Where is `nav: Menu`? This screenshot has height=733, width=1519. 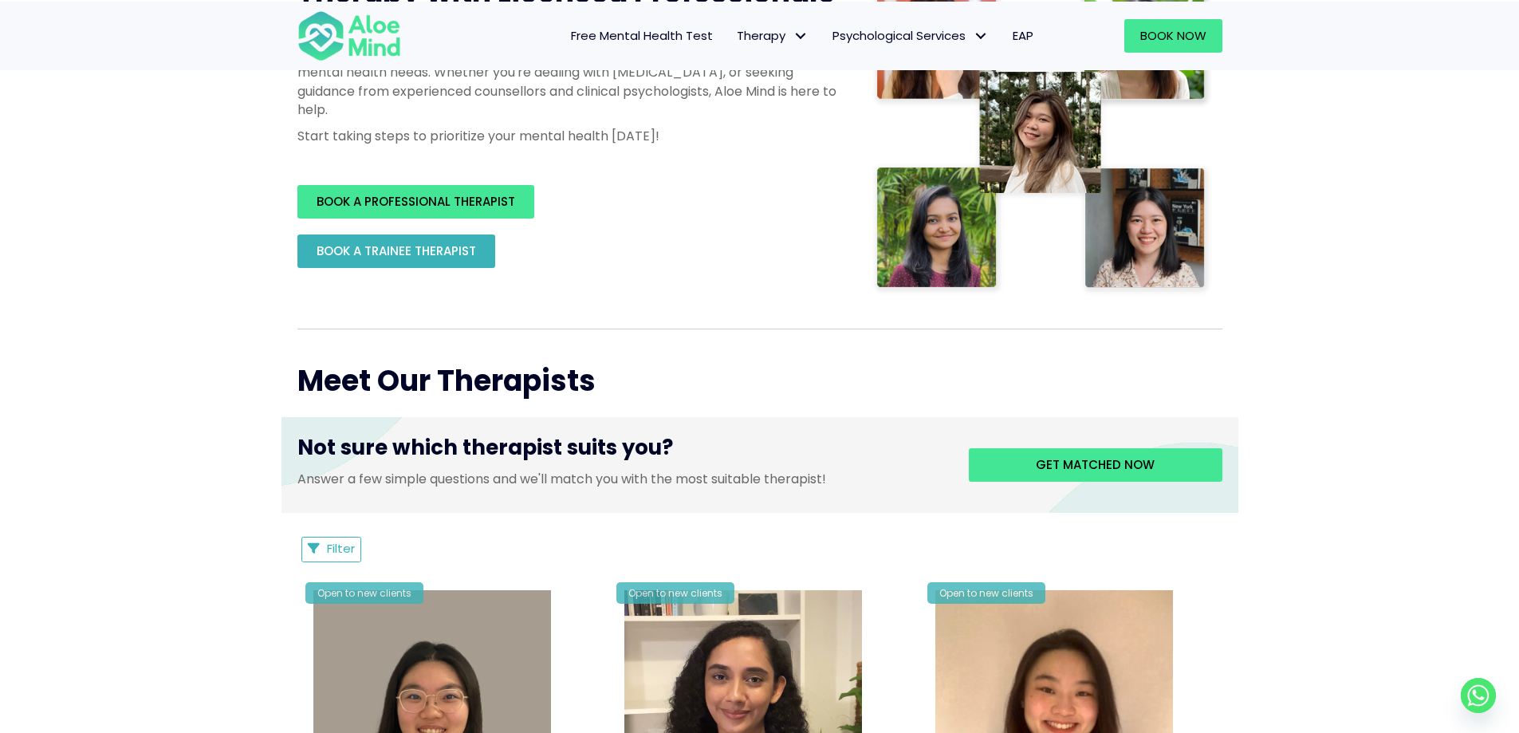
nav: Menu is located at coordinates (733, 36).